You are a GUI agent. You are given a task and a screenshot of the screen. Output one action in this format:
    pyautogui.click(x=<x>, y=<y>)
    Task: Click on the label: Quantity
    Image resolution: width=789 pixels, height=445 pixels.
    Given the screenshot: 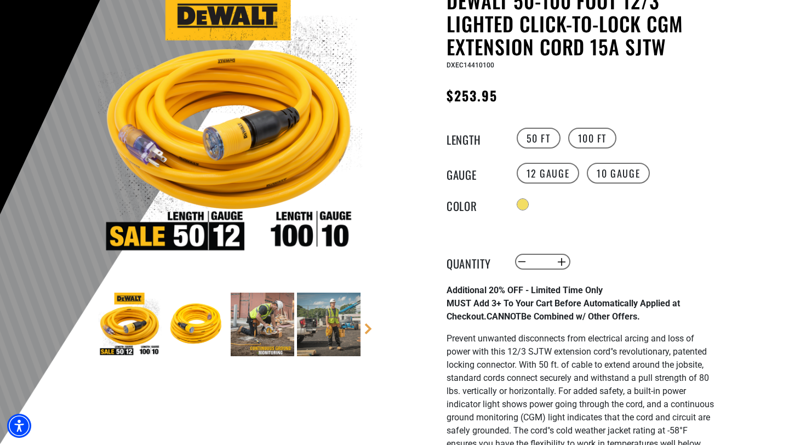 What is the action you would take?
    pyautogui.click(x=474, y=262)
    